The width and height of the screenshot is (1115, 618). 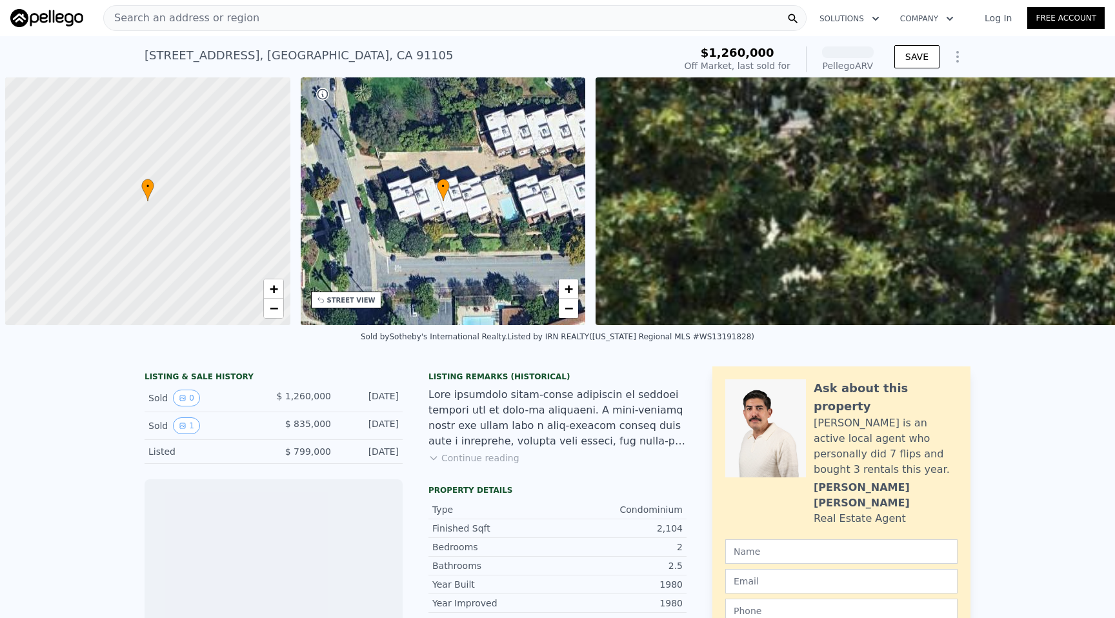 What do you see at coordinates (308, 451) in the screenshot?
I see `span: $ 799,000` at bounding box center [308, 451].